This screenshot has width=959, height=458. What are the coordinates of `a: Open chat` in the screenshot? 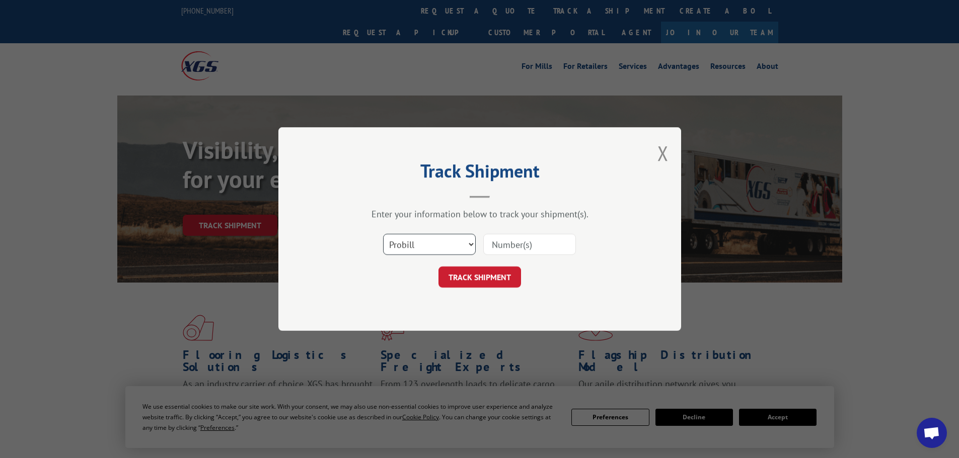 It's located at (931, 433).